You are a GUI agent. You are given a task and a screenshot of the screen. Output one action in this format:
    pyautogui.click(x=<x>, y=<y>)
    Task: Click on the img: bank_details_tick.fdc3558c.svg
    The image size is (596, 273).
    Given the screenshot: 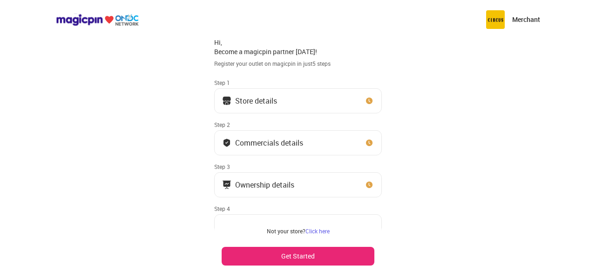 What is the action you would take?
    pyautogui.click(x=227, y=143)
    